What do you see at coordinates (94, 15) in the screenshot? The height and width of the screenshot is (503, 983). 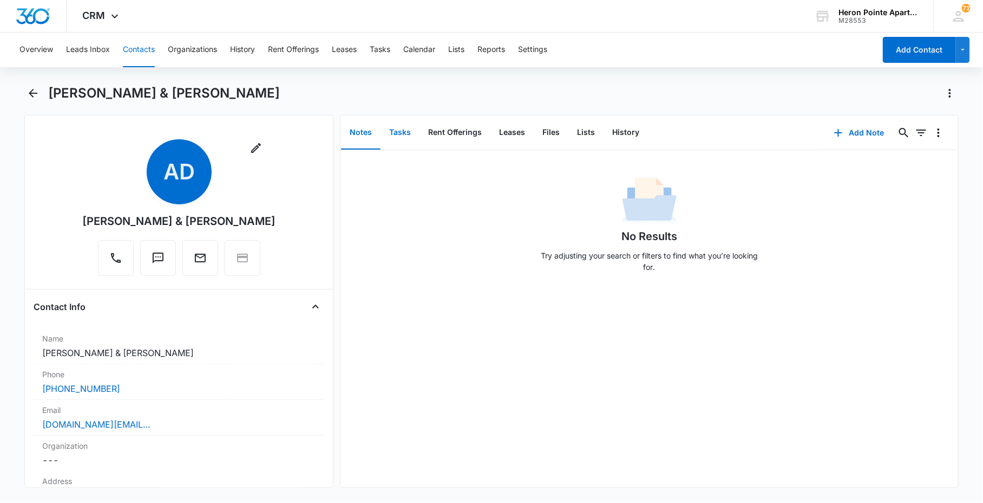 I see `span: CRM` at bounding box center [94, 15].